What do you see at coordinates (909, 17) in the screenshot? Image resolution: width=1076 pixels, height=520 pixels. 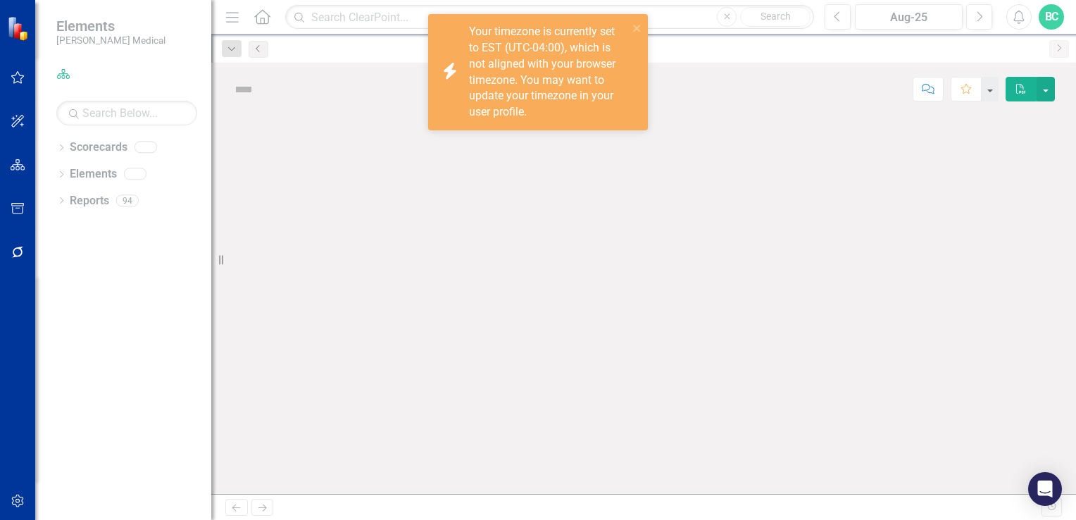 I see `button: Aug-25` at bounding box center [909, 17].